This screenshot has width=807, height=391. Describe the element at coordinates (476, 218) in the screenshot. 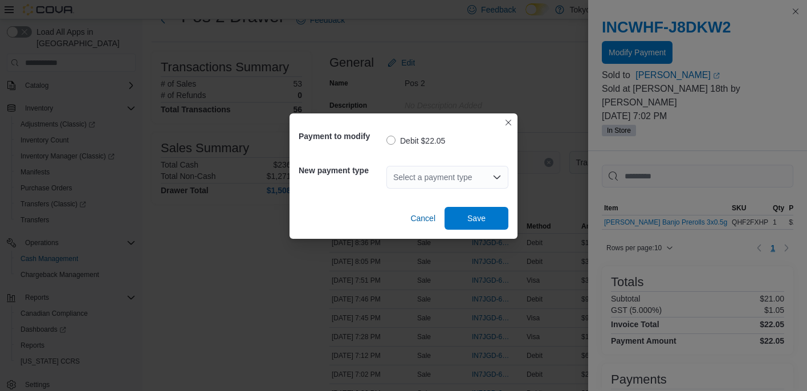

I see `button: Save` at that location.